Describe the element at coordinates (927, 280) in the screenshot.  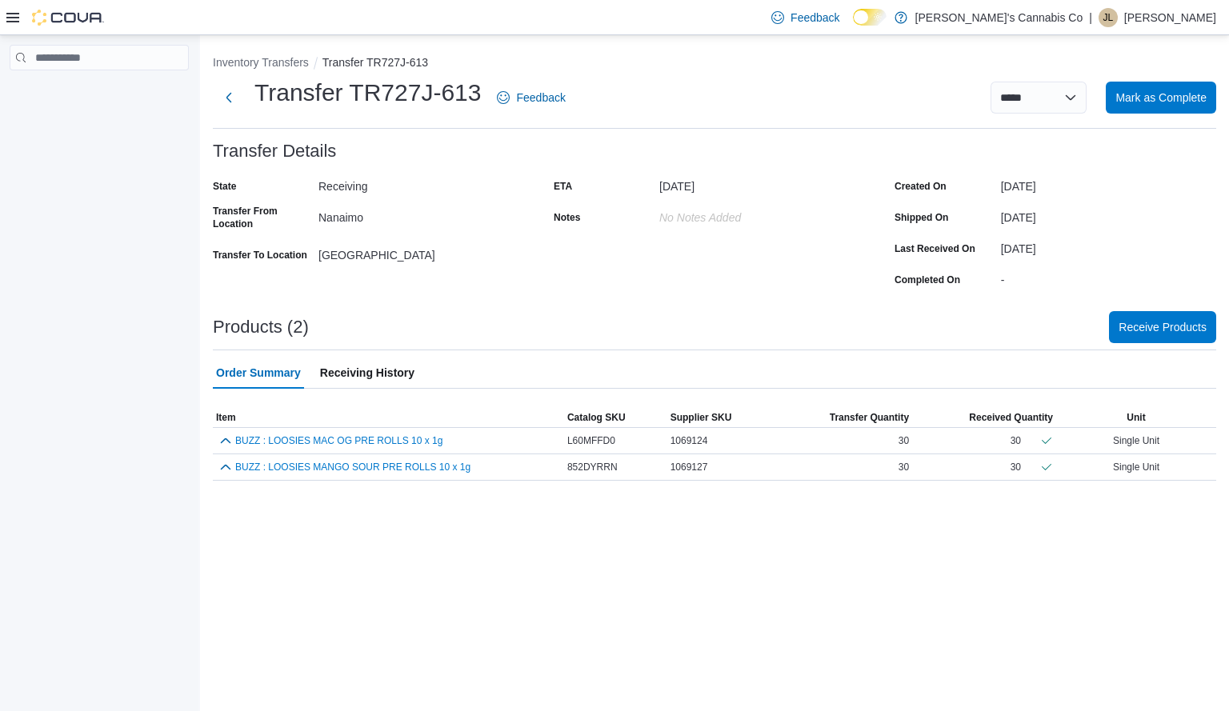
I see `label: Completed On` at that location.